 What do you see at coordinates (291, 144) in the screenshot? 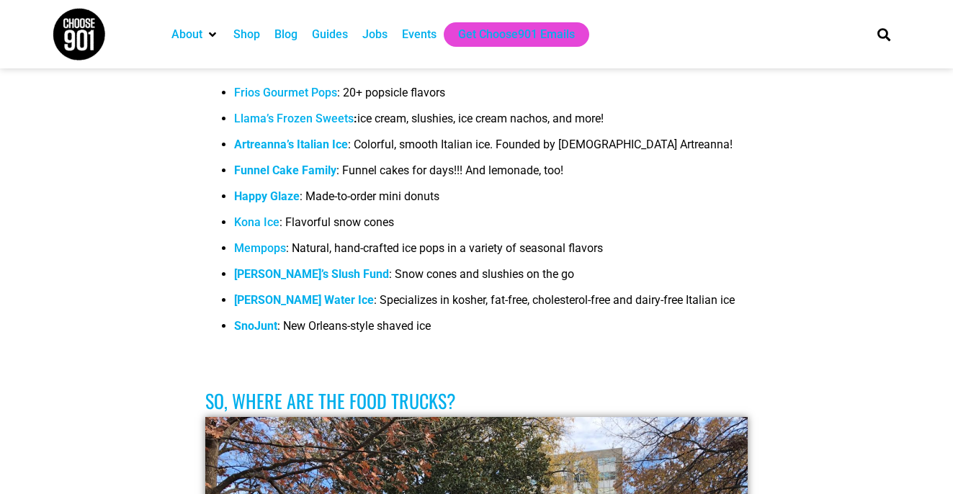
I see `span: Artreanna’s Italian Ice` at bounding box center [291, 144].